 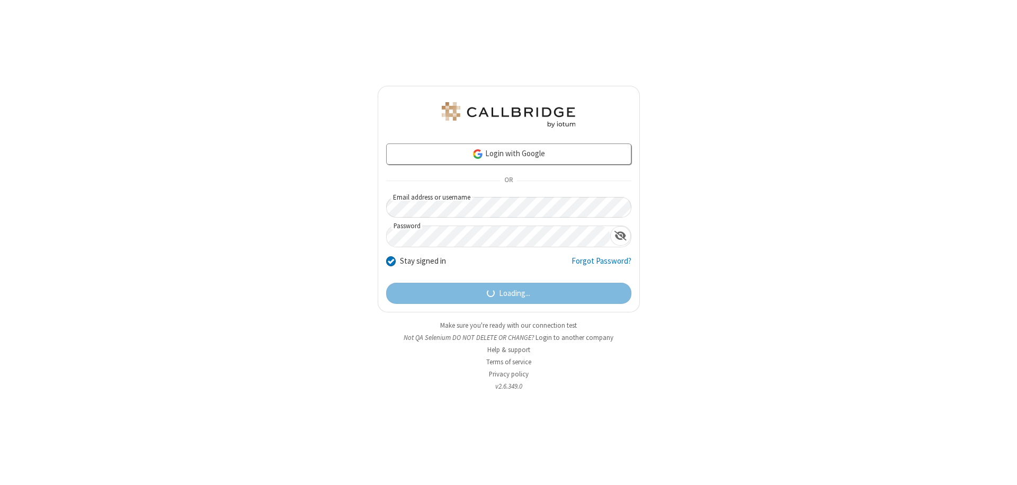 I want to click on button: Login to another company, so click(x=574, y=337).